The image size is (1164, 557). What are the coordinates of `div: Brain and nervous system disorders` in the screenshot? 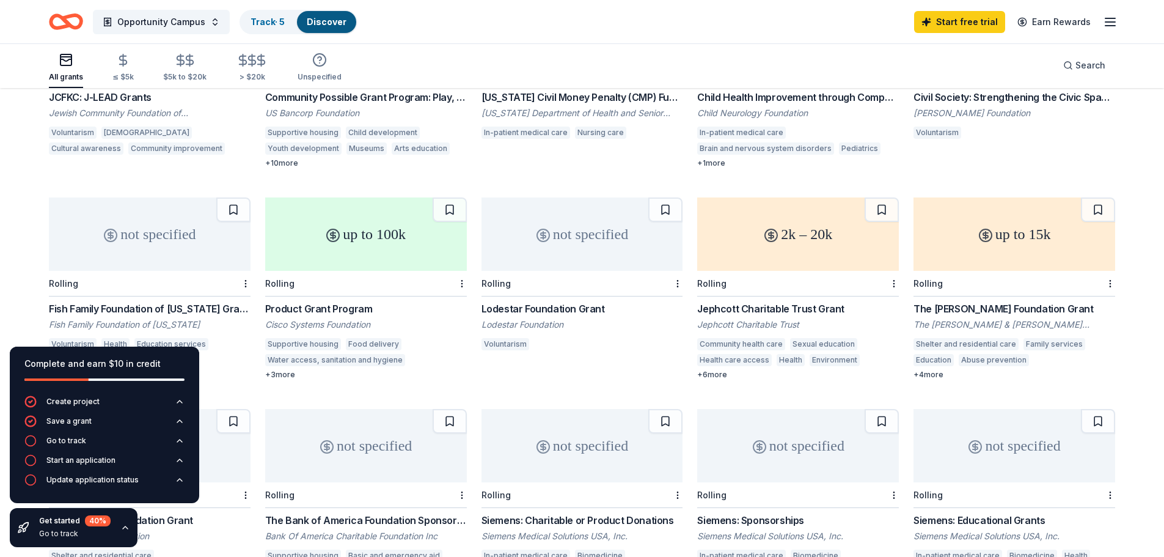 It's located at (766, 148).